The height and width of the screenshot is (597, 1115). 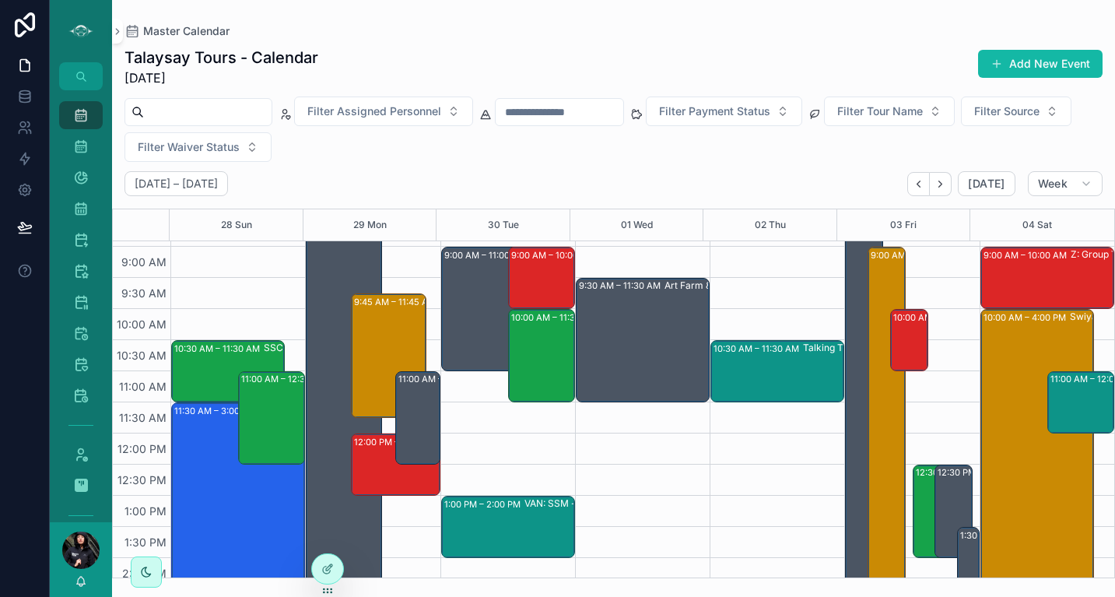 What do you see at coordinates (370, 225) in the screenshot?
I see `div: 29 Mon` at bounding box center [370, 225].